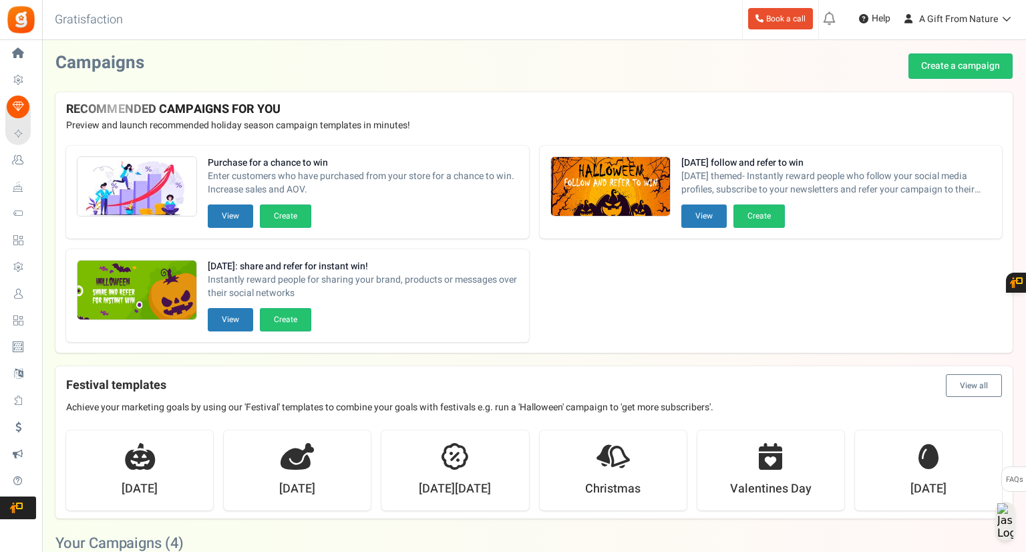 Image resolution: width=1026 pixels, height=552 pixels. What do you see at coordinates (120, 543) in the screenshot?
I see `h2: Your Campaigns ( )` at bounding box center [120, 543].